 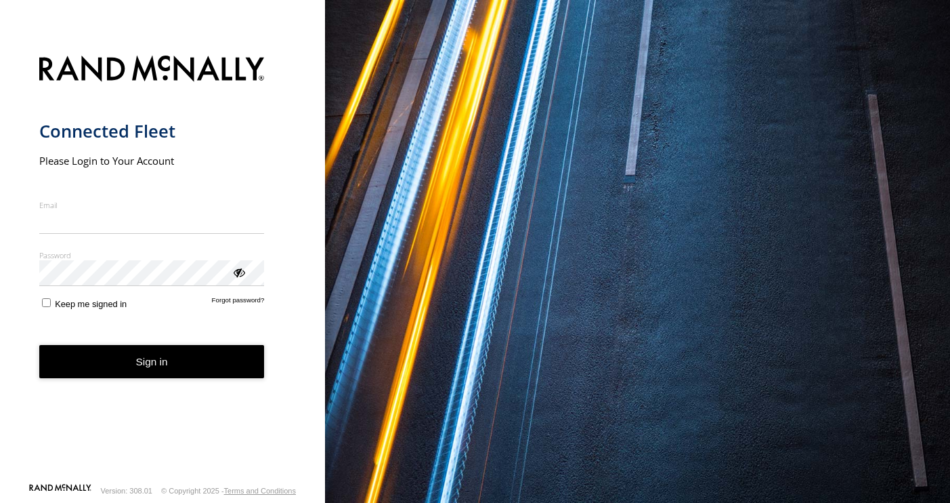 I want to click on a: Terms and Conditions, so click(x=260, y=490).